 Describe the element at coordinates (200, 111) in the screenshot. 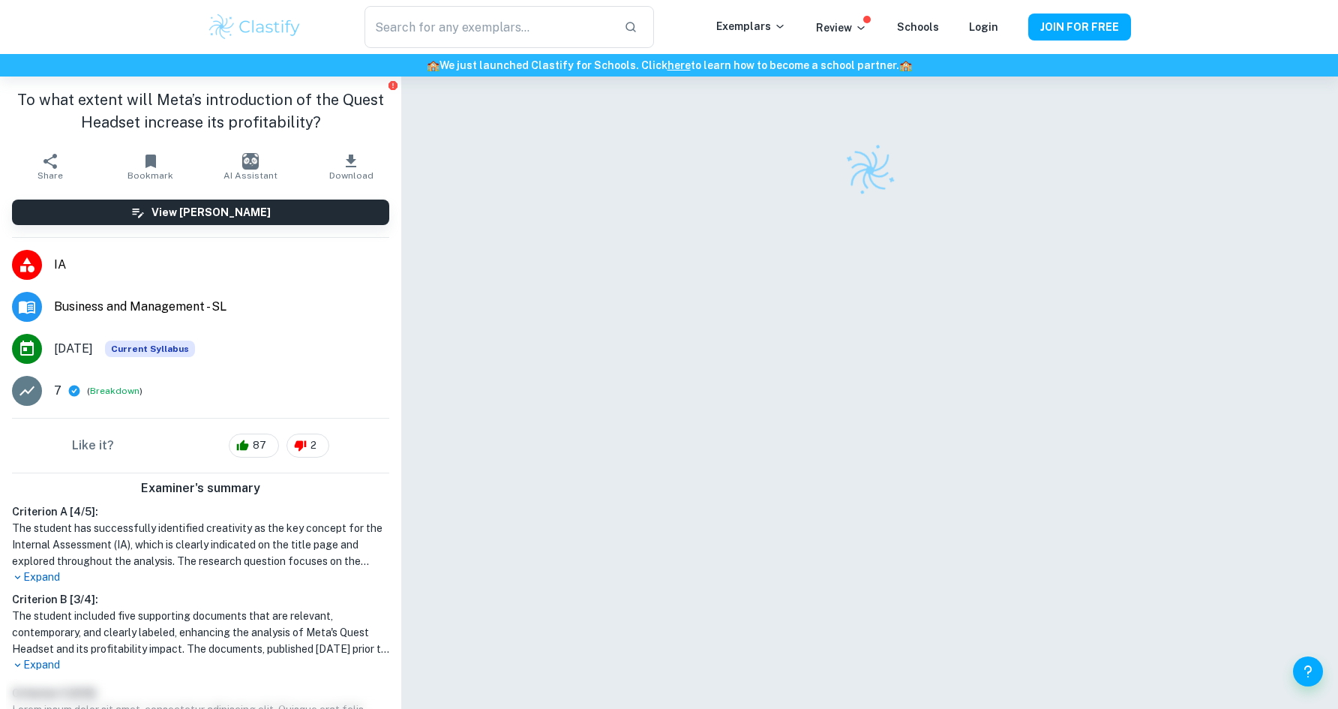

I see `h1: To what extent will Meta’s introduction of the Quest Headset increase its profitability?` at that location.